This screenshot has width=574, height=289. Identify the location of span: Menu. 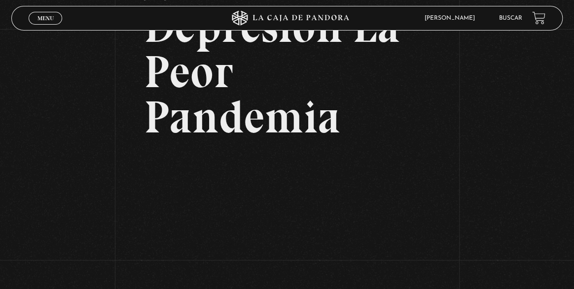
(45, 18).